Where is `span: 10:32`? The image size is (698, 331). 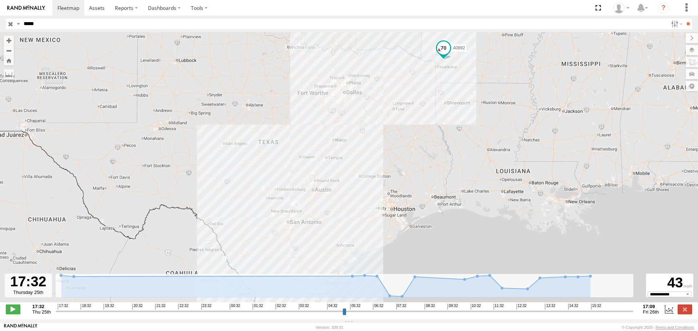
span: 10:32 is located at coordinates (476, 307).